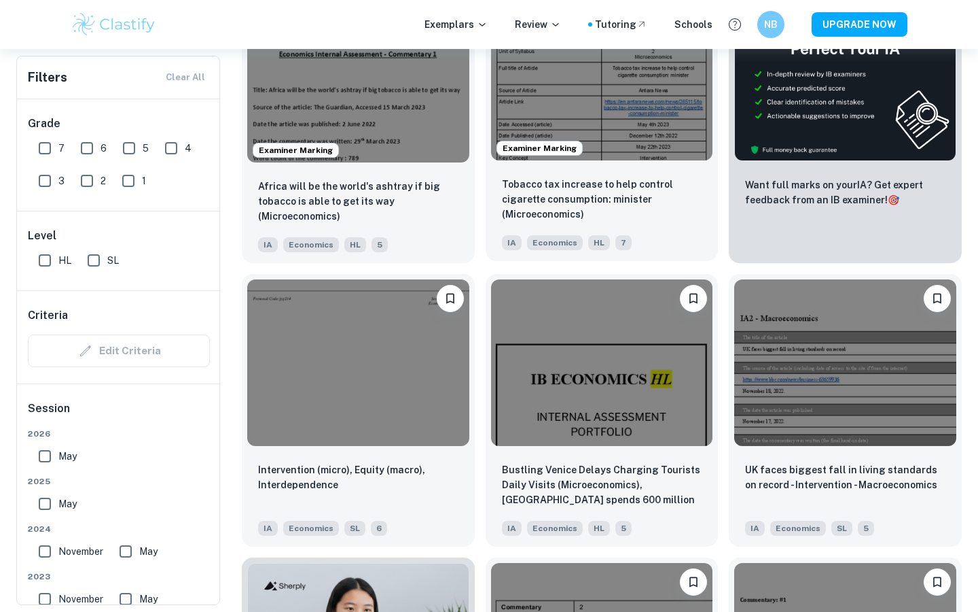 This screenshot has height=612, width=978. What do you see at coordinates (538, 24) in the screenshot?
I see `p: Review` at bounding box center [538, 24].